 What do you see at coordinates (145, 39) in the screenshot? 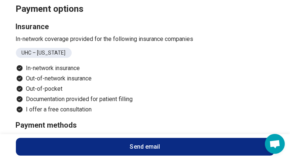
I see `p: In-network coverage provided for the following insurance companies` at bounding box center [145, 39].